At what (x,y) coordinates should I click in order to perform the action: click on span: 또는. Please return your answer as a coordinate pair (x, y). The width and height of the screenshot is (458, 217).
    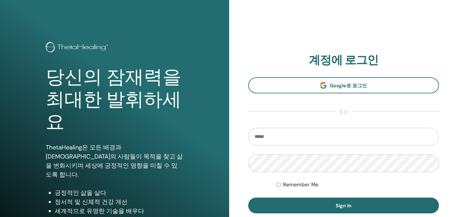
    Looking at the image, I should click on (344, 111).